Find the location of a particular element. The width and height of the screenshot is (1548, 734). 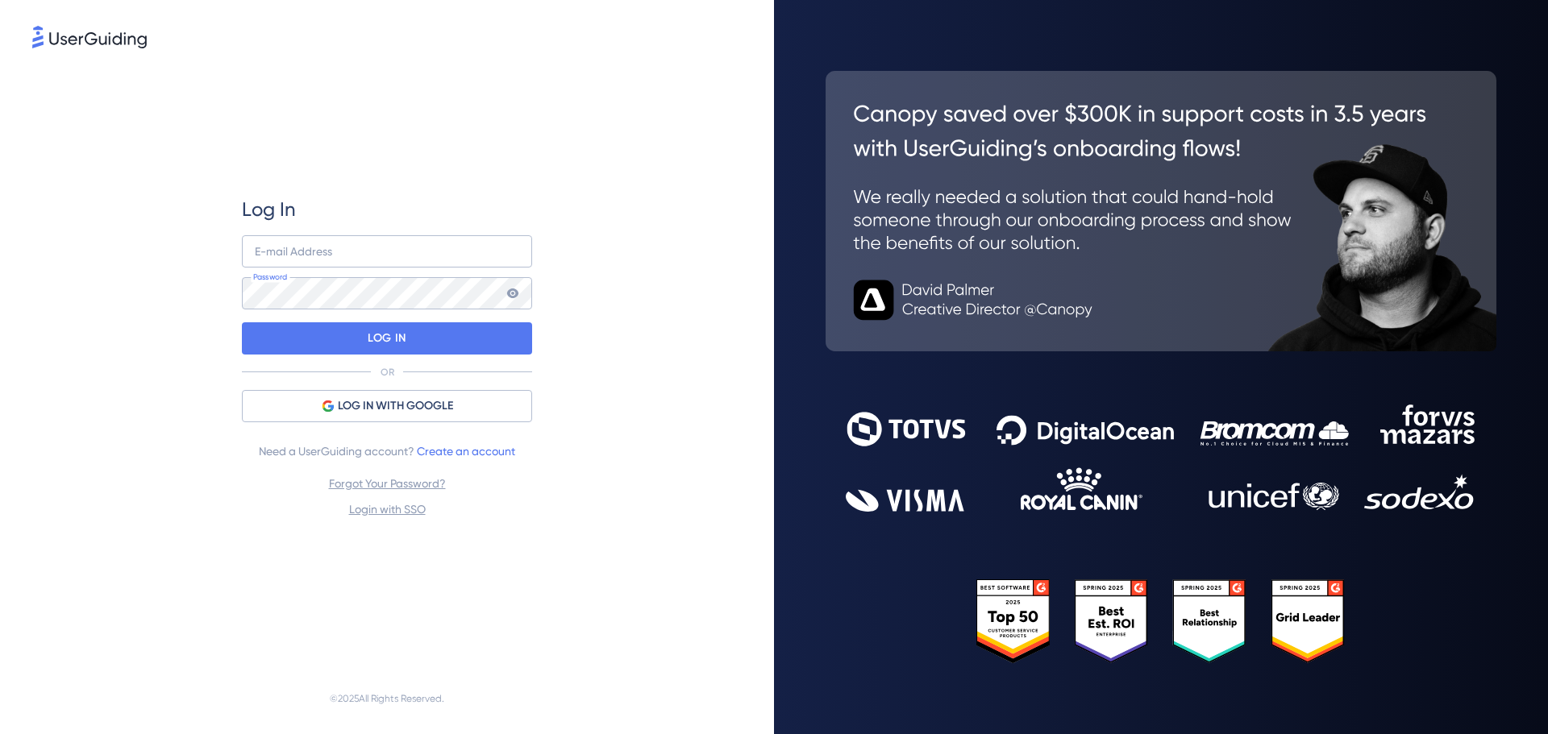

span: © 2025 All Rights Reserved. is located at coordinates (387, 699).